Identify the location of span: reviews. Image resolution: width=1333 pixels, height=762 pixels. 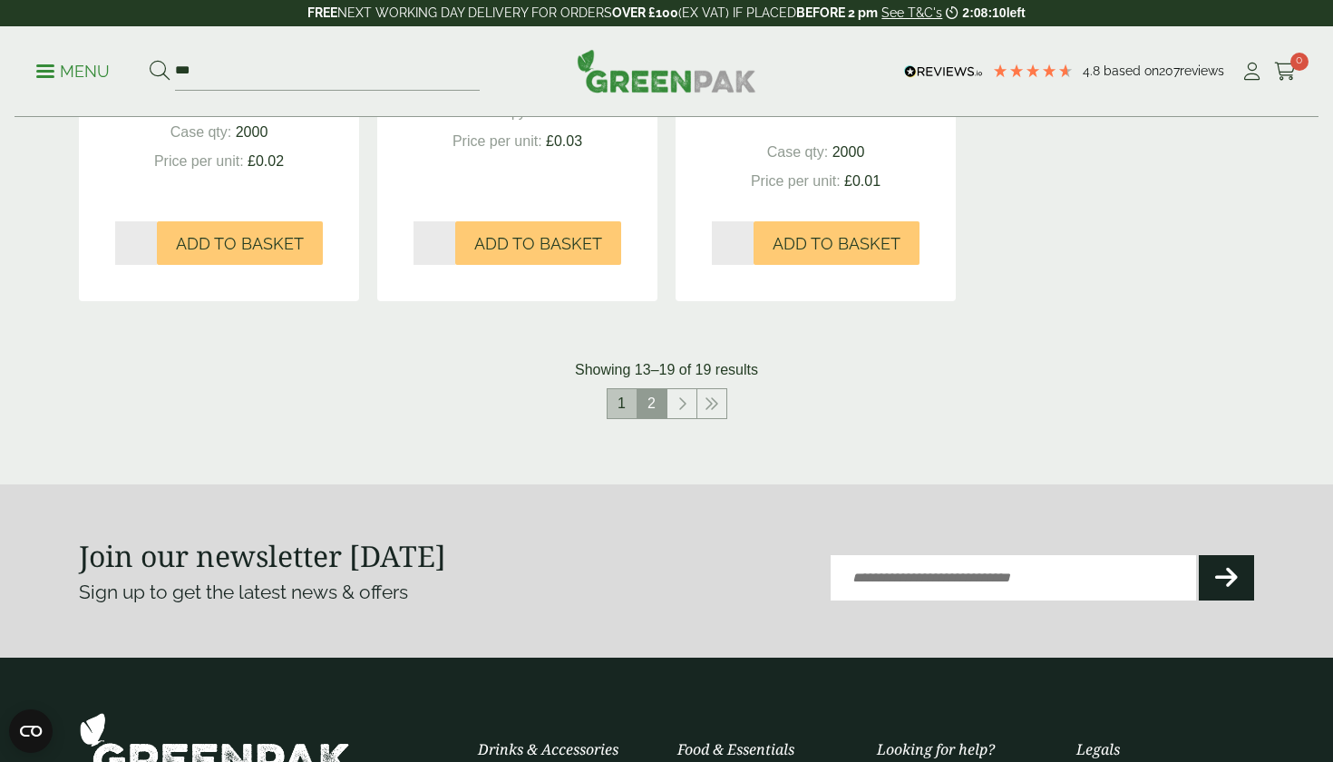
(1202, 71).